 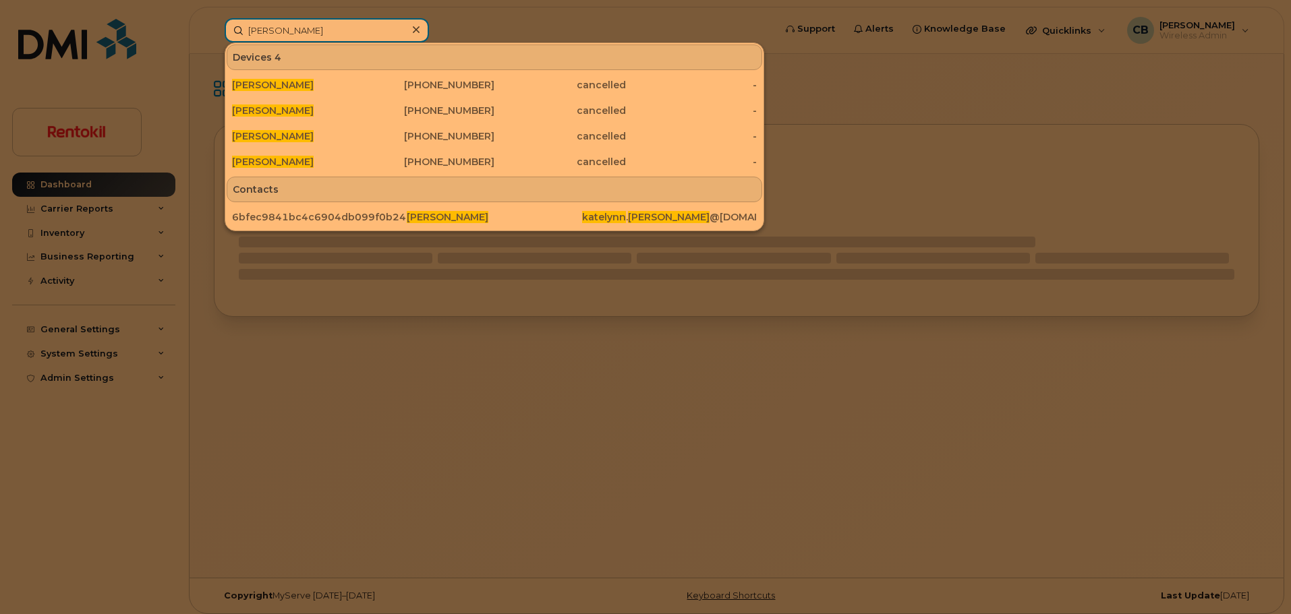 What do you see at coordinates (278, 57) in the screenshot?
I see `span: 4` at bounding box center [278, 57].